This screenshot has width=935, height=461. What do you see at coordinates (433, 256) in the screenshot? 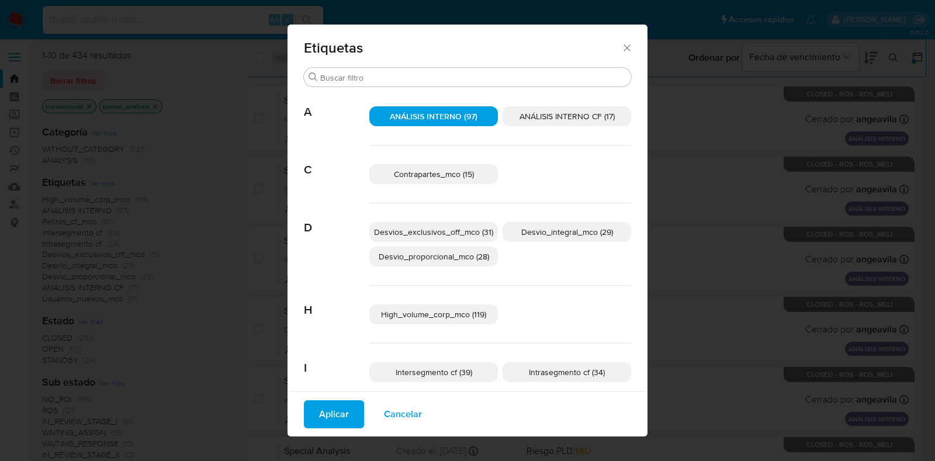
I see `span: Desvio_proporcional_mco (28)` at bounding box center [433, 256].